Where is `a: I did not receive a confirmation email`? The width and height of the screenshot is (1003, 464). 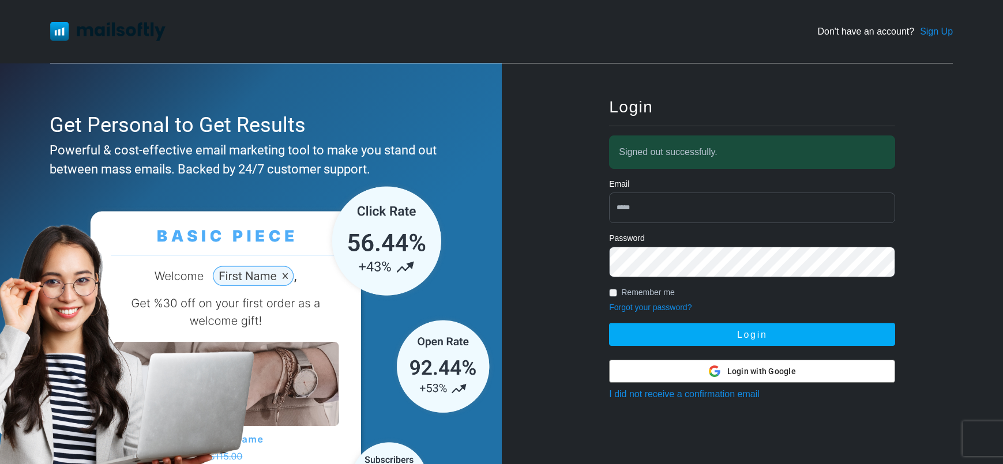 a: I did not receive a confirmation email is located at coordinates (684, 394).